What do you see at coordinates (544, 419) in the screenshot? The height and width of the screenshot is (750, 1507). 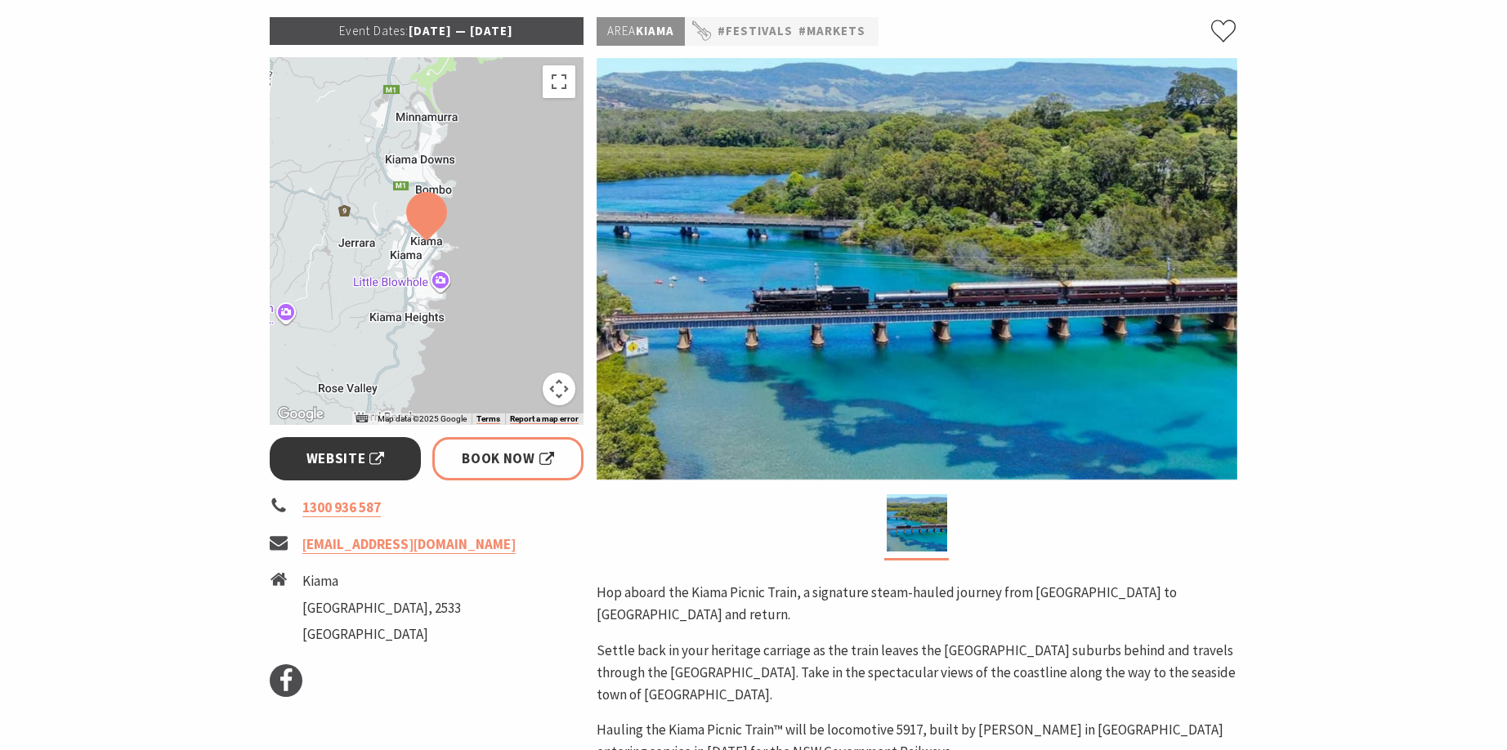 I see `a: Report a map error` at bounding box center [544, 419].